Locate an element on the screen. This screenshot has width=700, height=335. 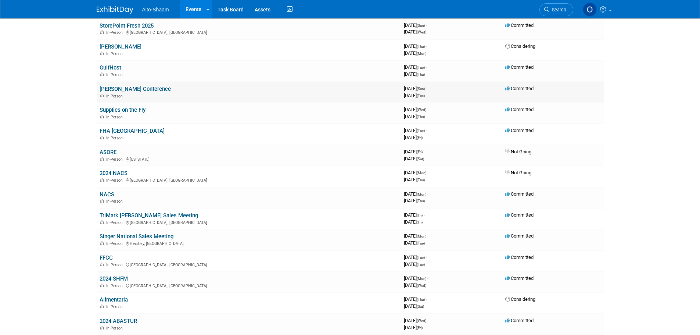
img: ExhibitDay is located at coordinates (115, 10).